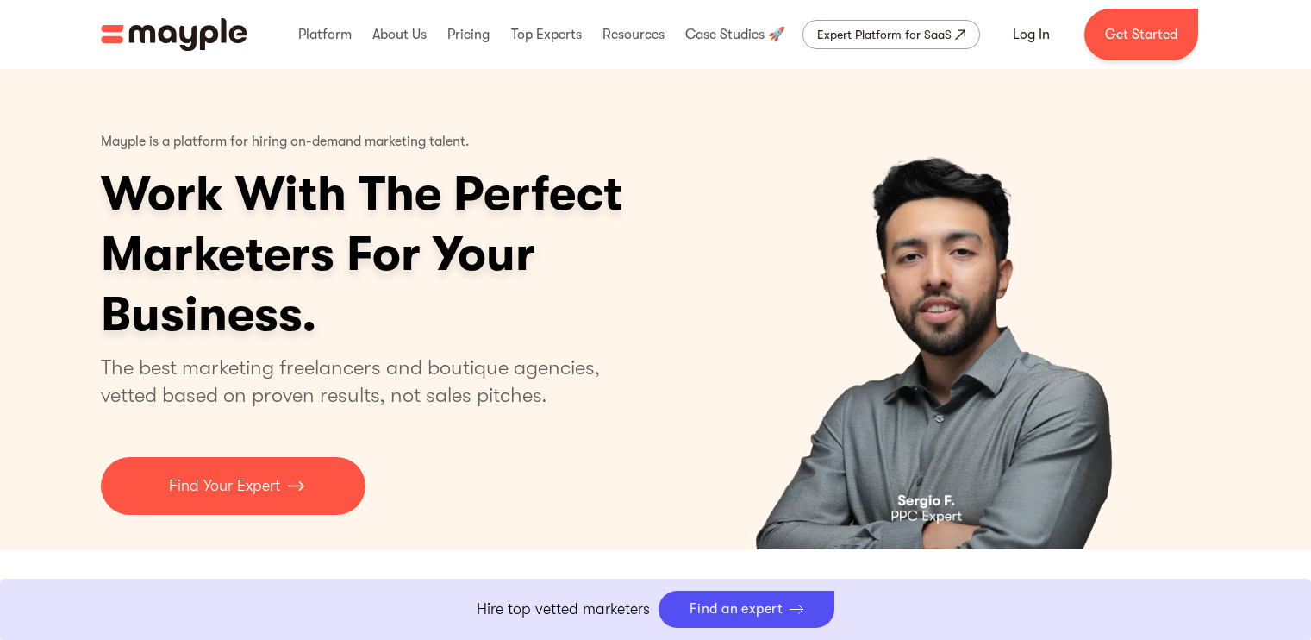 The image size is (1311, 640). What do you see at coordinates (174, 34) in the screenshot?
I see `a: home` at bounding box center [174, 34].